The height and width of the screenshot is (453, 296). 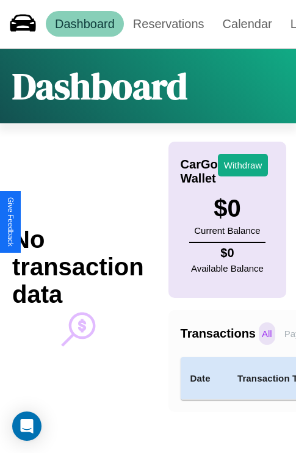 What do you see at coordinates (243, 165) in the screenshot?
I see `button: Withdraw` at bounding box center [243, 165].